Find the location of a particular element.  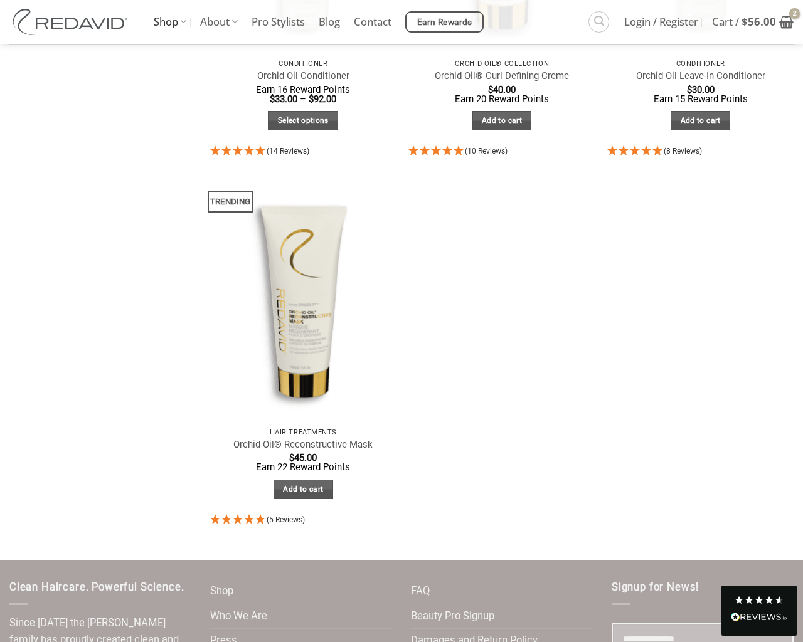

span: (5 Reviews) is located at coordinates (285, 520).